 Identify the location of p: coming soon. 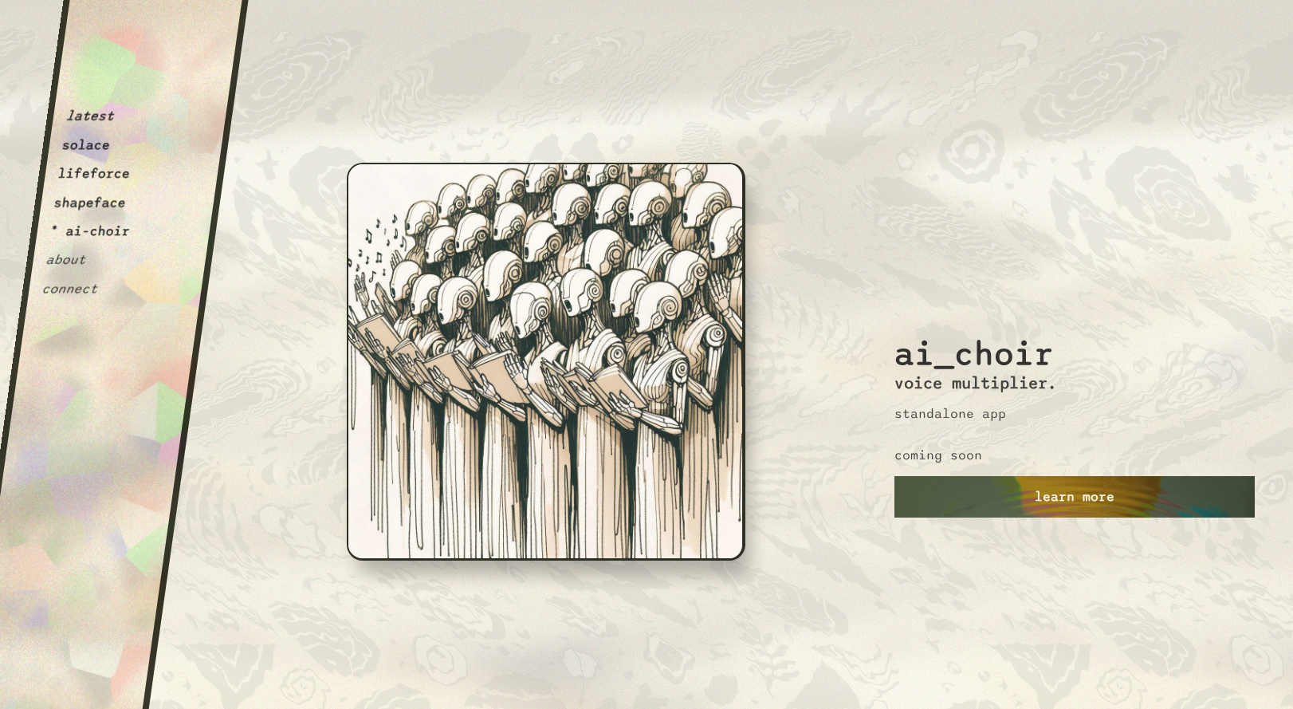
(938, 455).